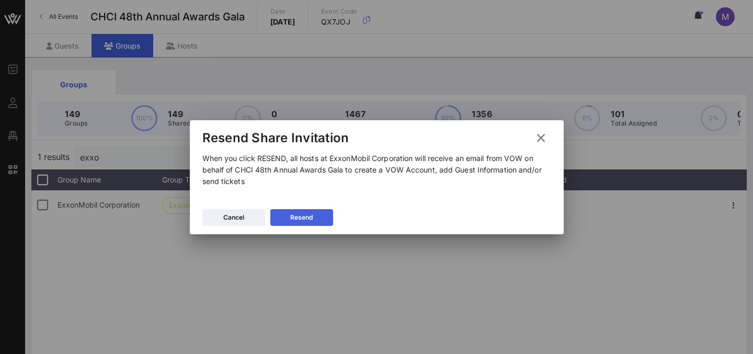  Describe the element at coordinates (234, 217) in the screenshot. I see `button: Cancel` at that location.